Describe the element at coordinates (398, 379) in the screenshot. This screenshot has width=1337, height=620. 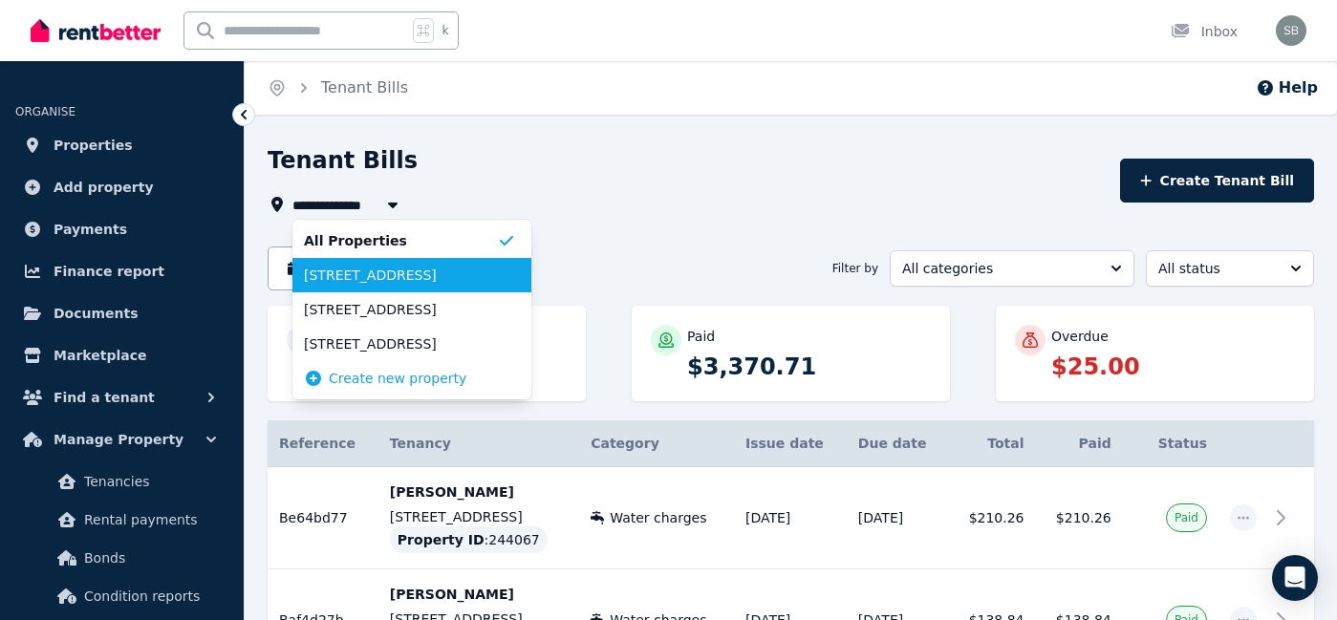
I see `span: Create new property` at that location.